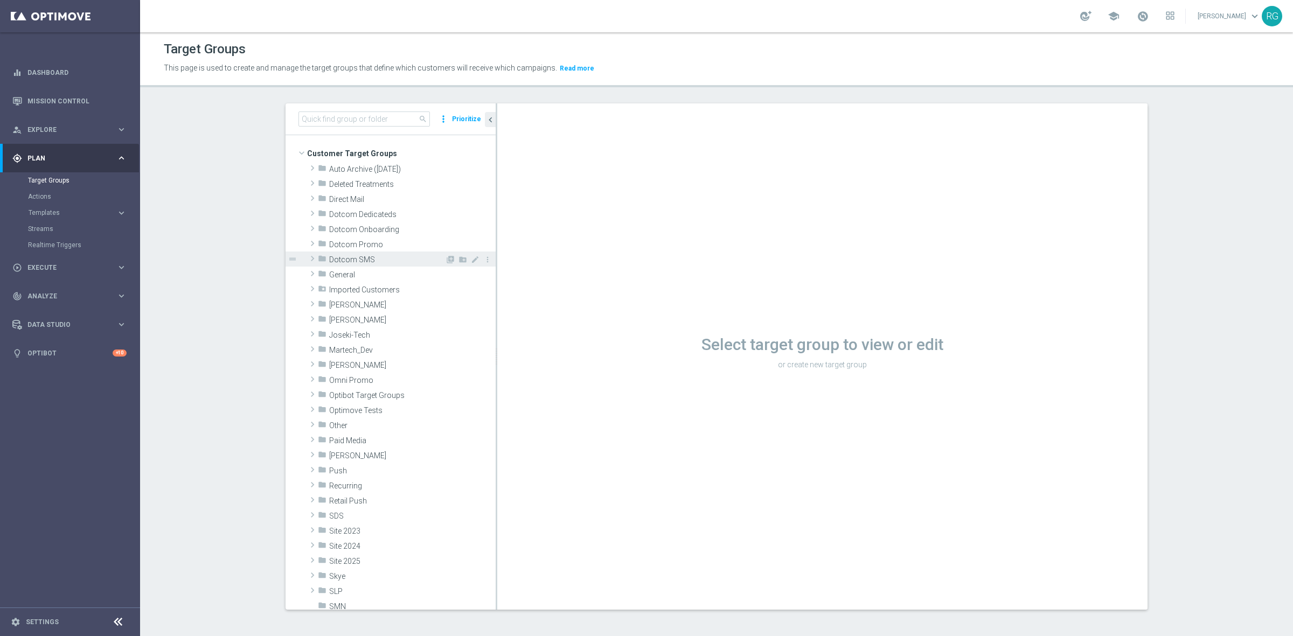 The image size is (1293, 636). What do you see at coordinates (64, 268) in the screenshot?
I see `div: Execute` at bounding box center [64, 268].